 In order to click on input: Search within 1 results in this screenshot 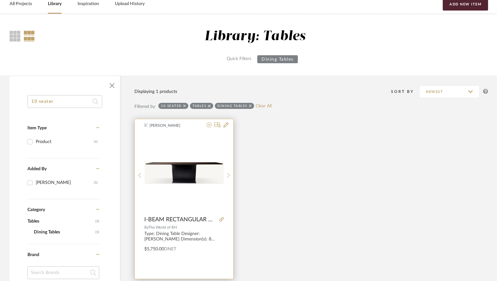, I will do `click(65, 102)`.